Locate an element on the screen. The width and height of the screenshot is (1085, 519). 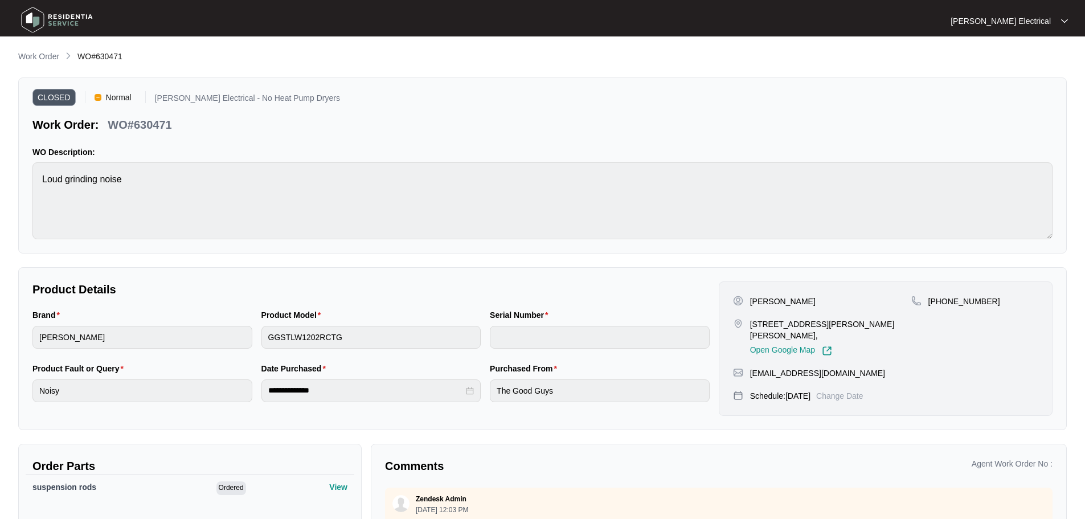
a: Open Google Map is located at coordinates (791, 351).